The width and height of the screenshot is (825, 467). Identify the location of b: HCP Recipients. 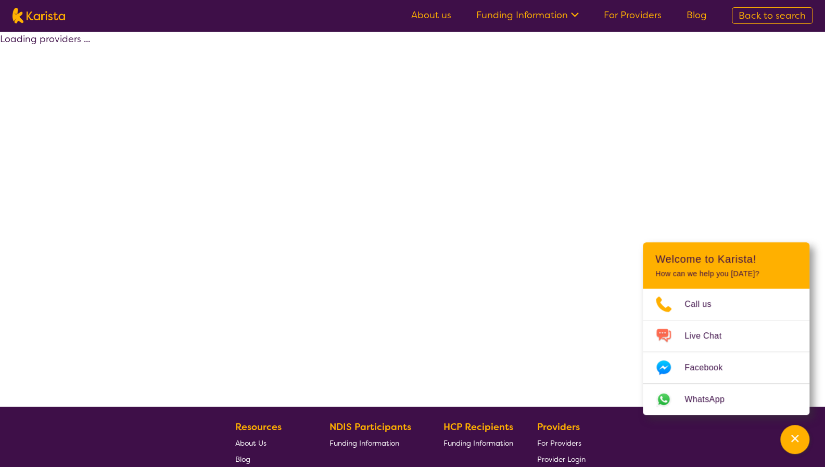
(478, 427).